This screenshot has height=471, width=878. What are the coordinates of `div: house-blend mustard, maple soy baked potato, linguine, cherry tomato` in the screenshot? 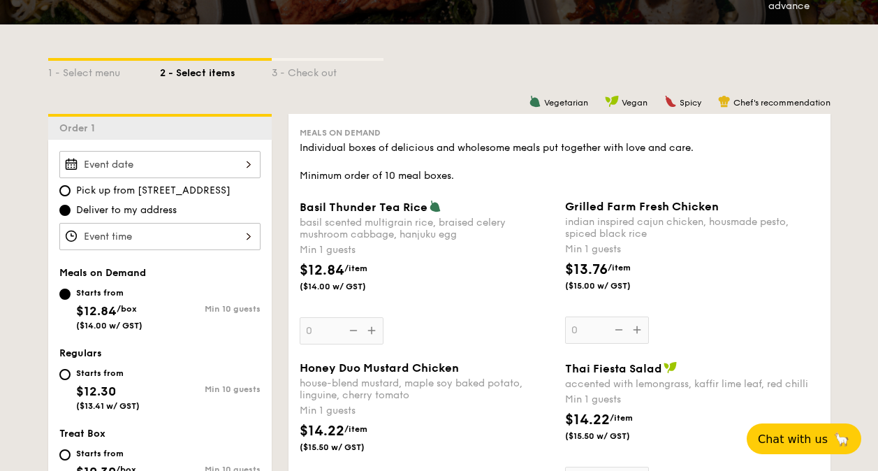 It's located at (427, 389).